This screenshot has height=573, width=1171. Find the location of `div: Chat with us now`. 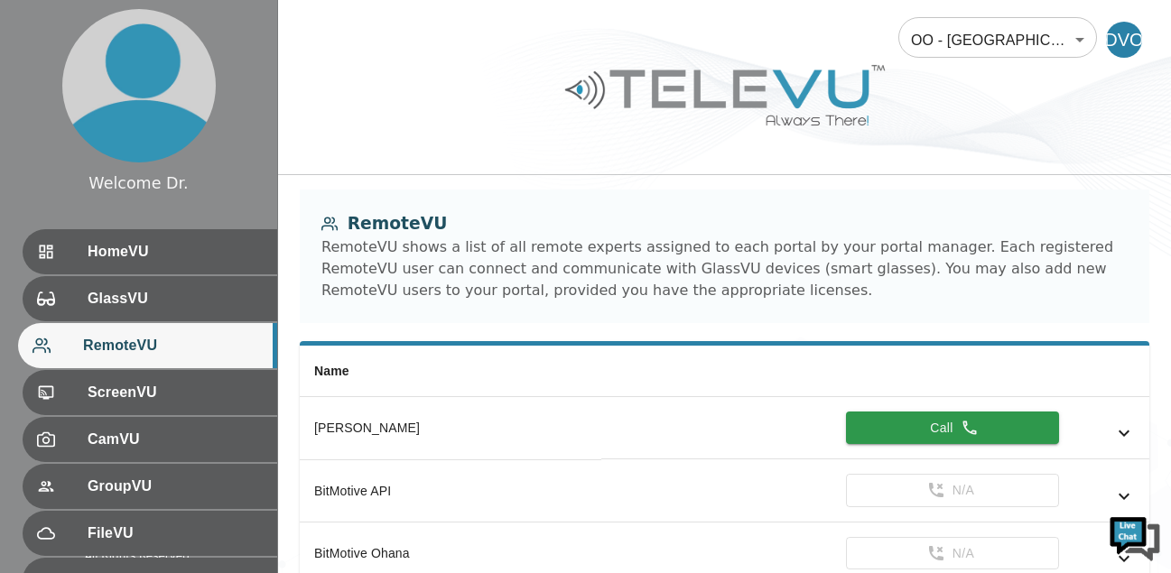

div: Chat with us now is located at coordinates (199, 106).